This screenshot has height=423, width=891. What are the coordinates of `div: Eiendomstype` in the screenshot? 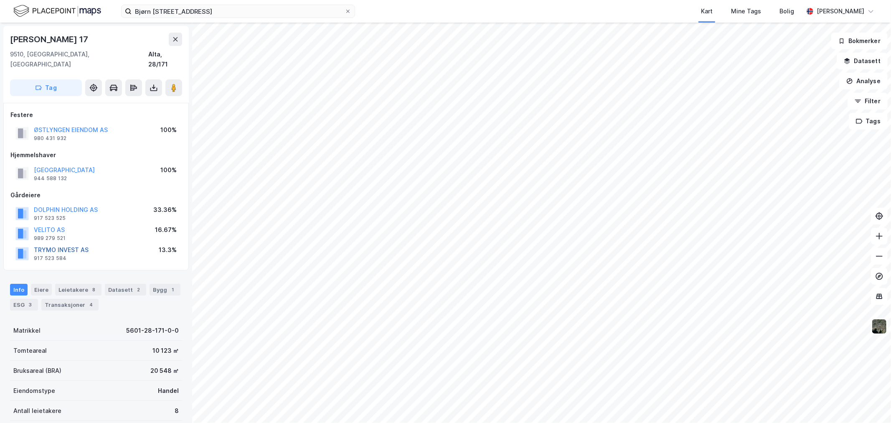 It's located at (34, 391).